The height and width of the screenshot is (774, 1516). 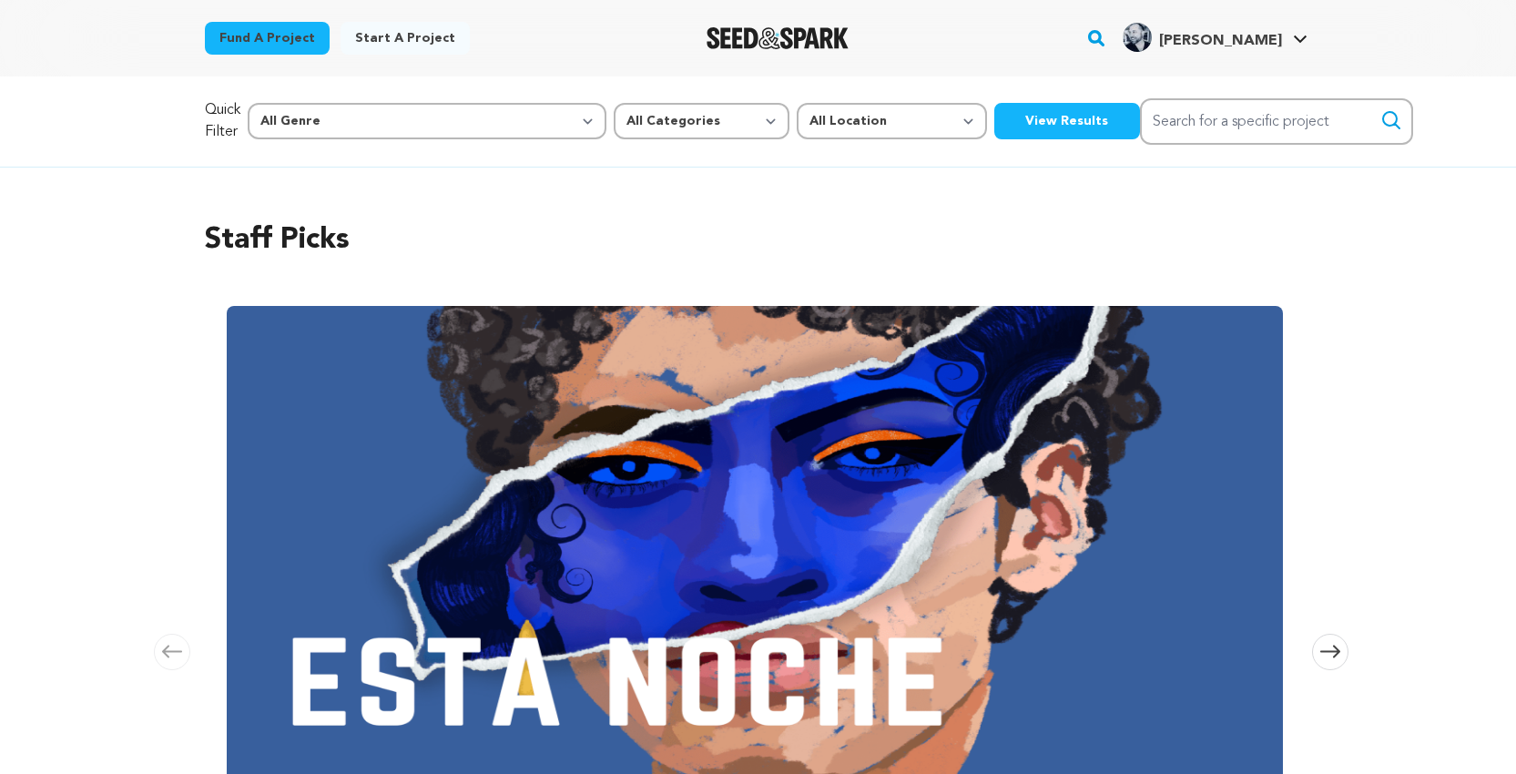 I want to click on a: Fund a project, so click(x=267, y=38).